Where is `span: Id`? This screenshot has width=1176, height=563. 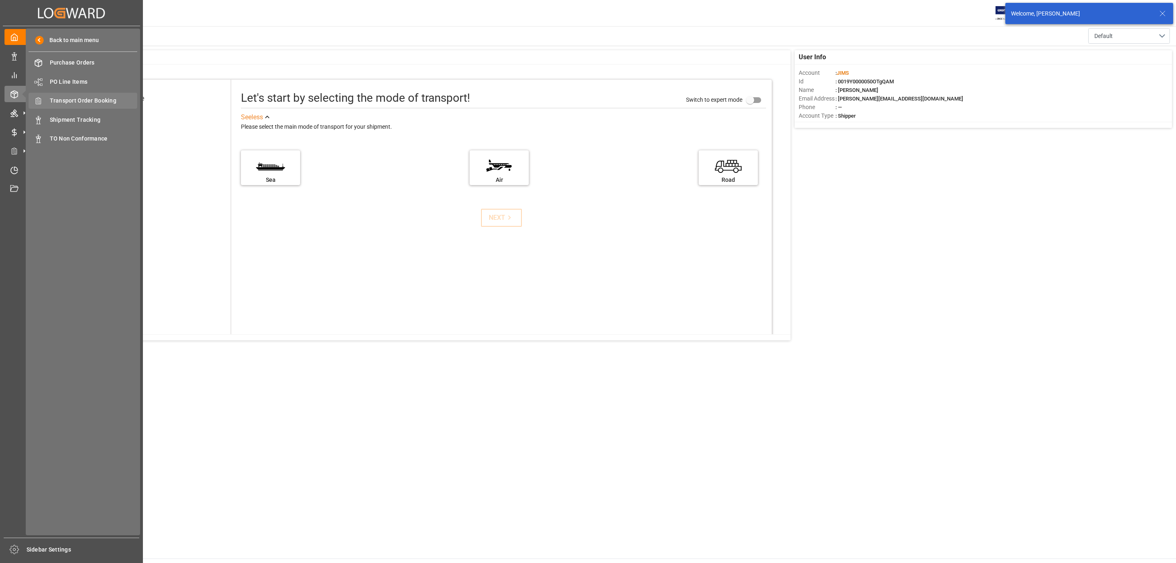
span: Id is located at coordinates (817, 81).